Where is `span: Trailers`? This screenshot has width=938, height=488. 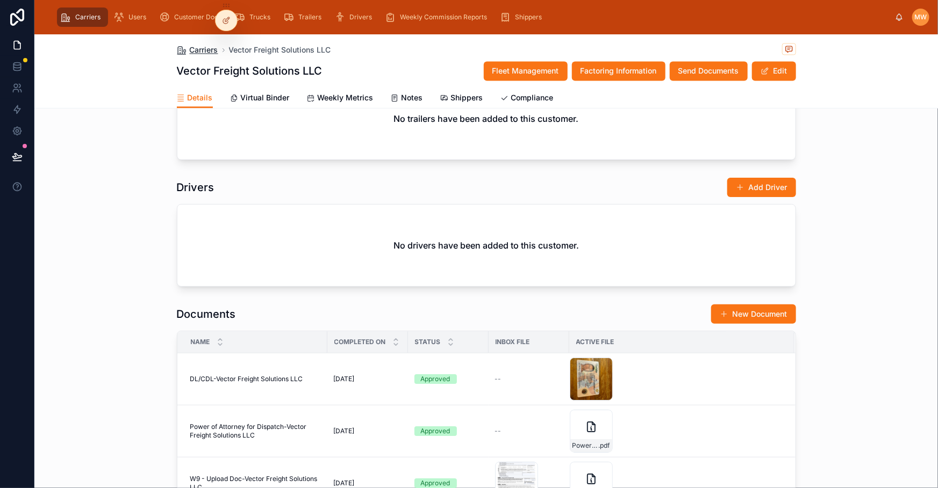
span: Trailers is located at coordinates (310, 17).